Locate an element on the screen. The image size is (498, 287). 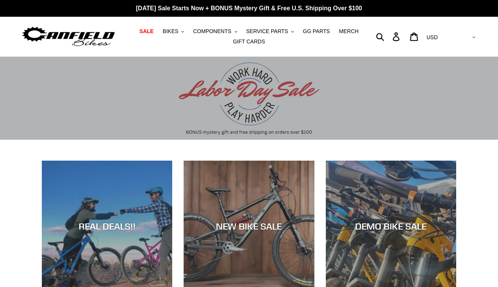
span: SALE is located at coordinates (146, 31).